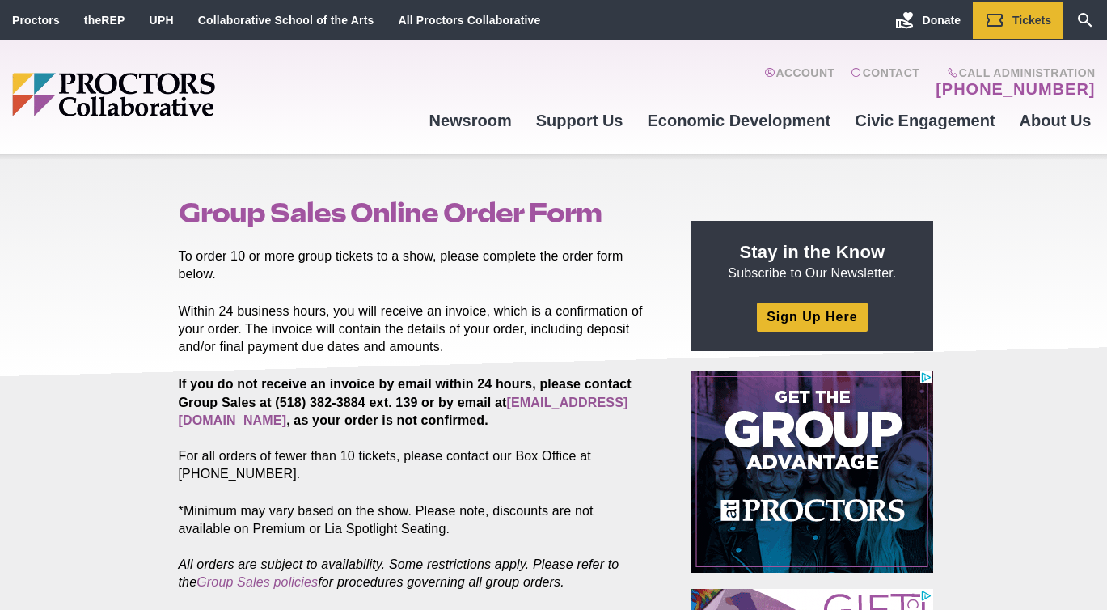 Image resolution: width=1107 pixels, height=610 pixels. I want to click on a: All Proctors Collaborative, so click(469, 20).